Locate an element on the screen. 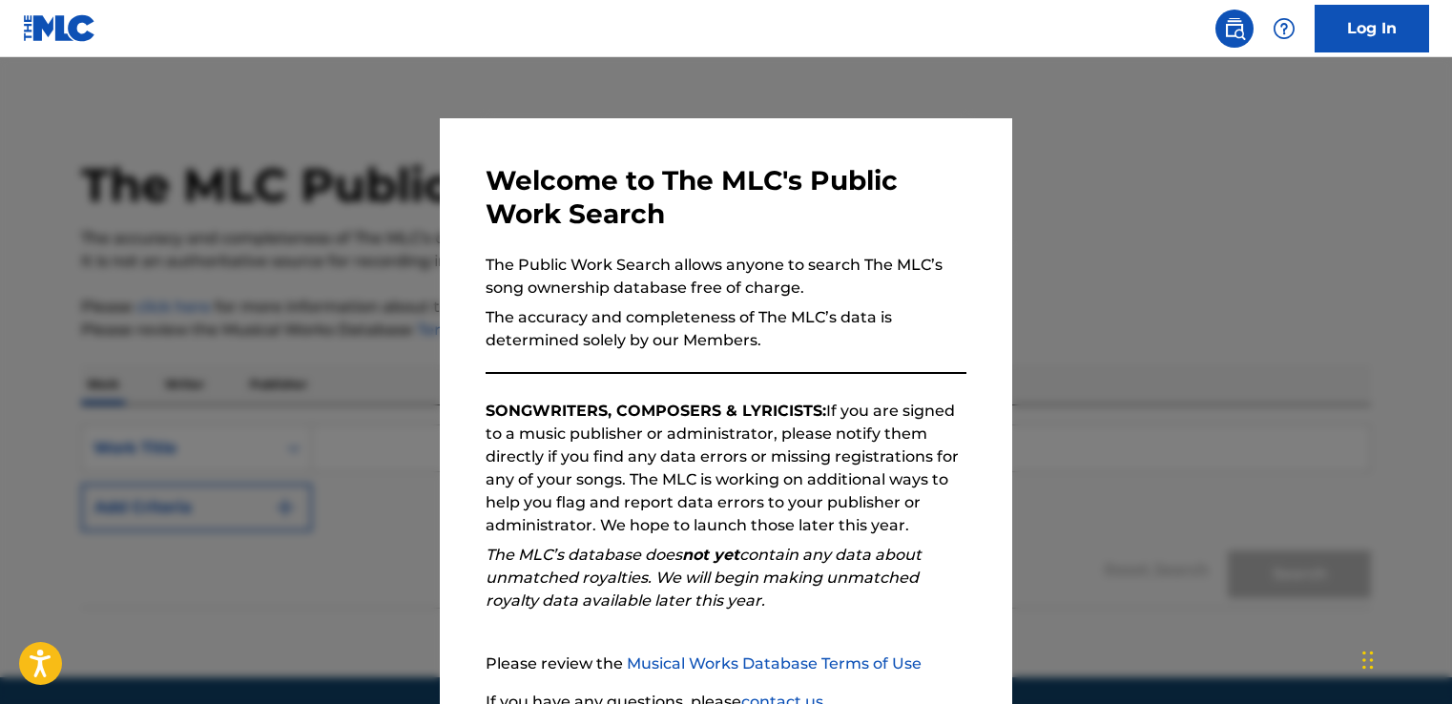 This screenshot has height=704, width=1452. strong: SONGWRITERS, COMPOSERS & LYRICISTS: is located at coordinates (656, 410).